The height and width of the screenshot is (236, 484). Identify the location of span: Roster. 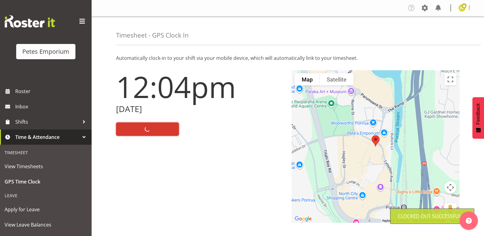
(52, 91).